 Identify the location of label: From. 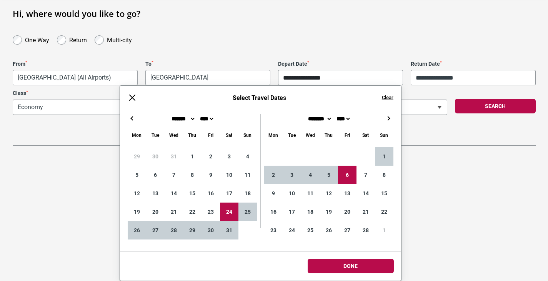
(75, 64).